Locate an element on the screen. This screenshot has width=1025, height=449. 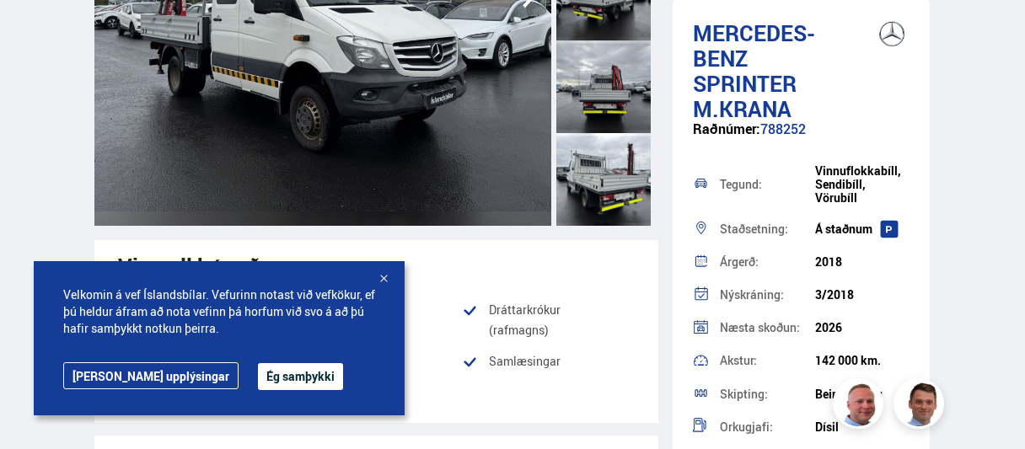
li: Dráttarkrókur (rafmagns) is located at coordinates (548, 320).